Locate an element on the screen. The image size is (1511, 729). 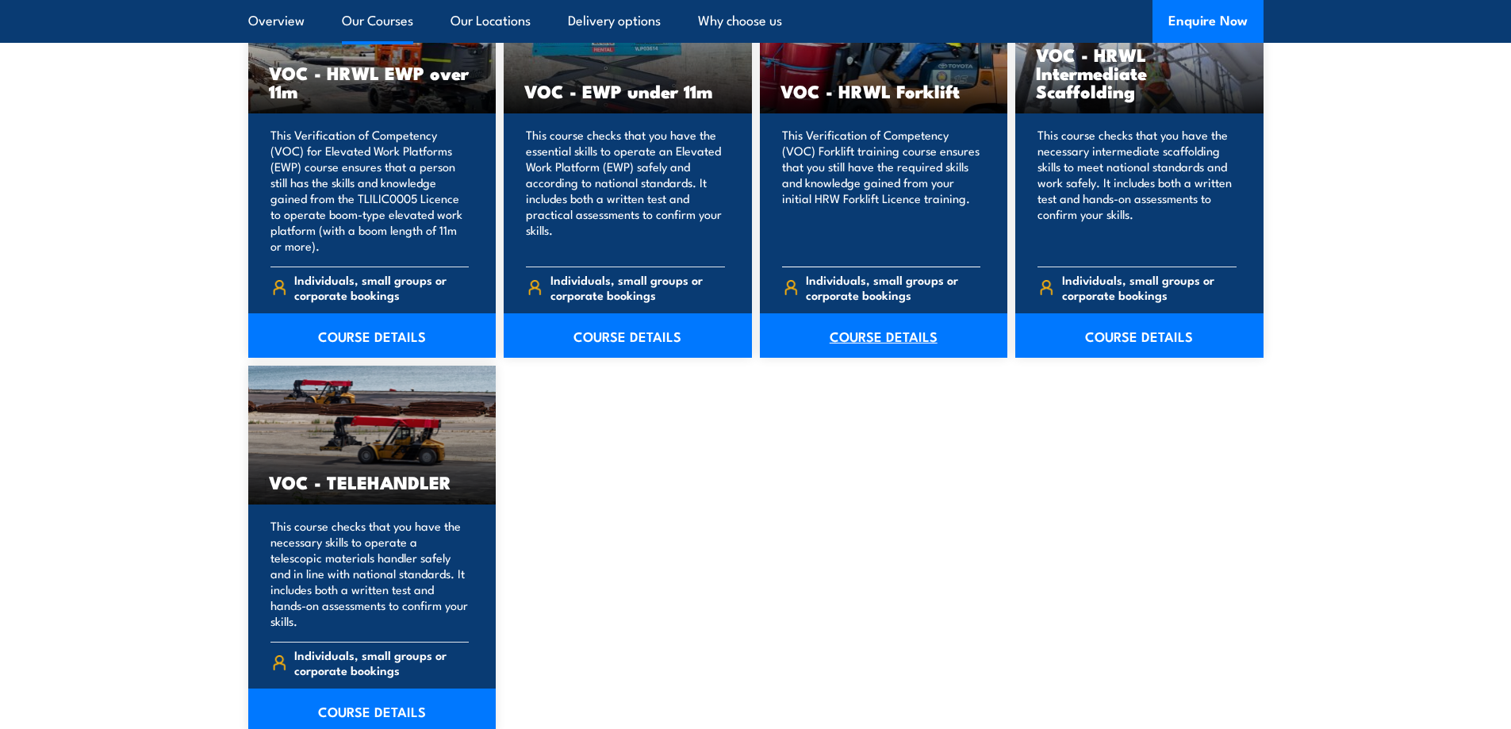
h3: VOC - HRWL EWP over 11m is located at coordinates (372, 82).